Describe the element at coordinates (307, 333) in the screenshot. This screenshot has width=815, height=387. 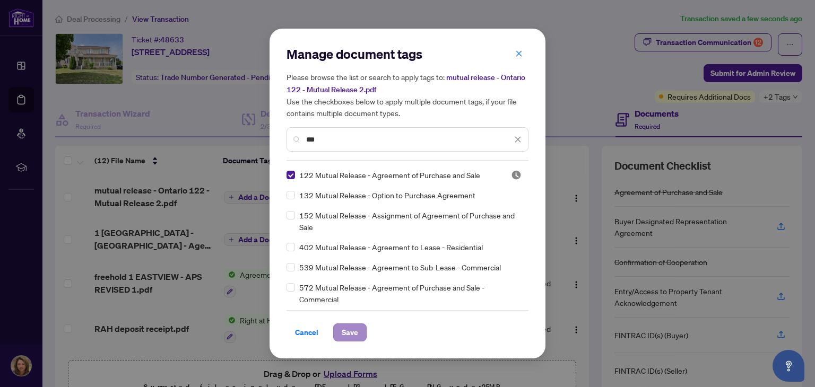
I see `span: Cancel` at that location.